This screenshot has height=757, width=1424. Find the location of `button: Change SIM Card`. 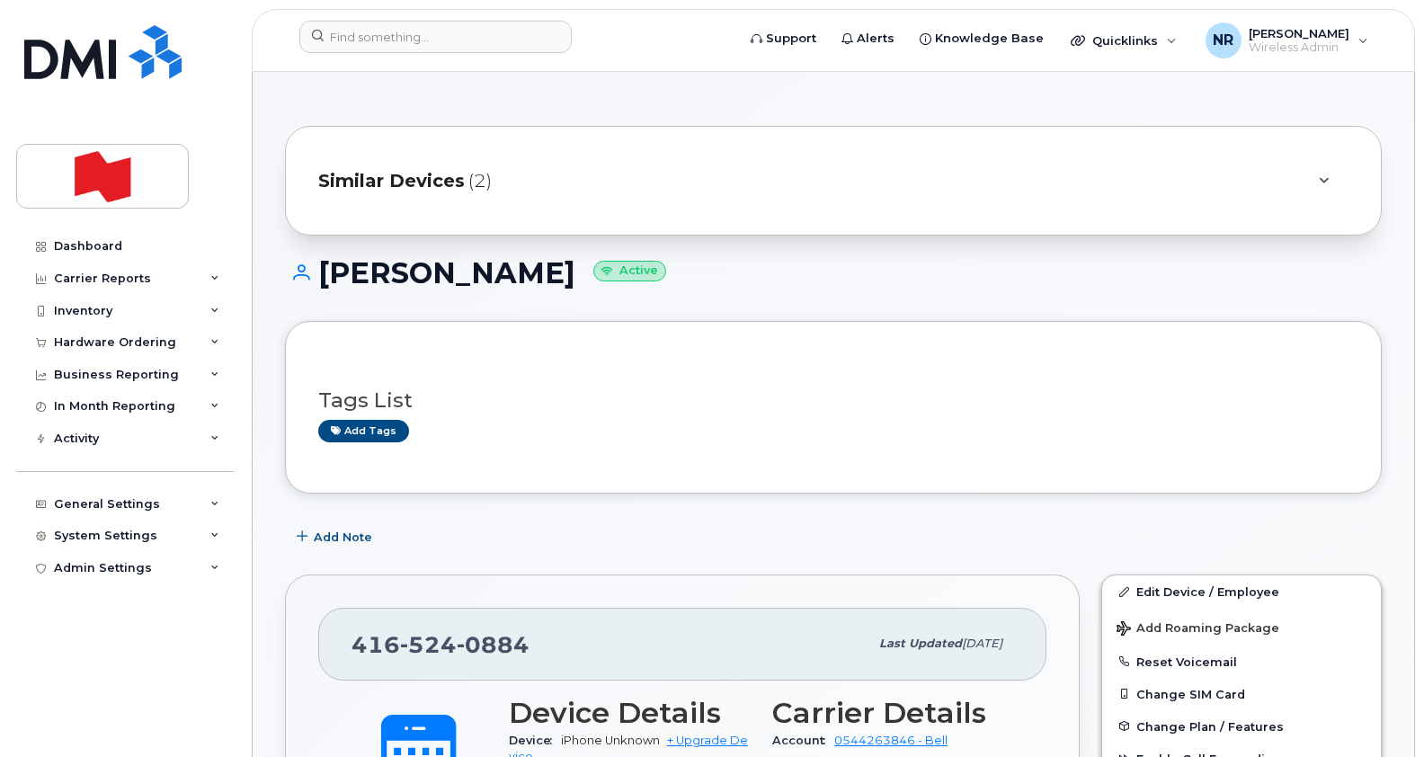

button: Change SIM Card is located at coordinates (1242, 694).